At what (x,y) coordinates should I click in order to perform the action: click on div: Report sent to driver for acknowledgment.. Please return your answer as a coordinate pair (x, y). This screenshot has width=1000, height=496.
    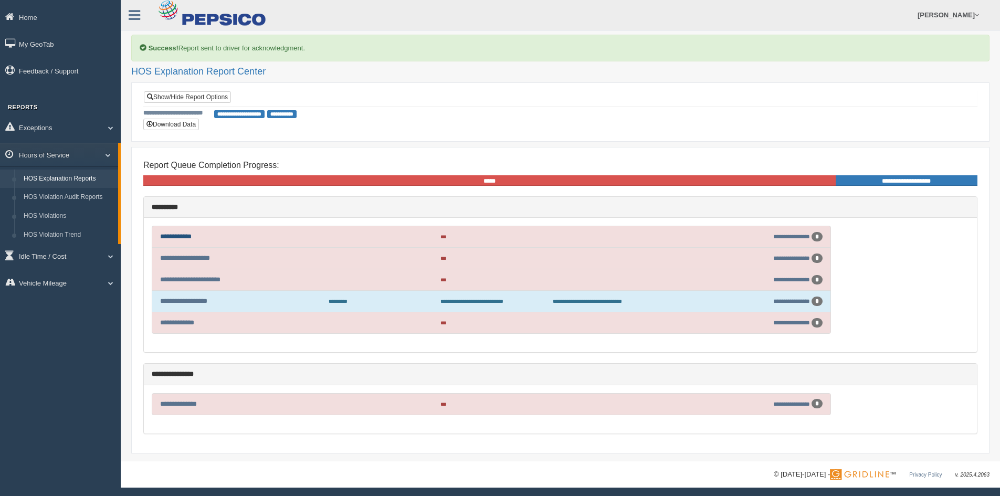
    Looking at the image, I should click on (560, 48).